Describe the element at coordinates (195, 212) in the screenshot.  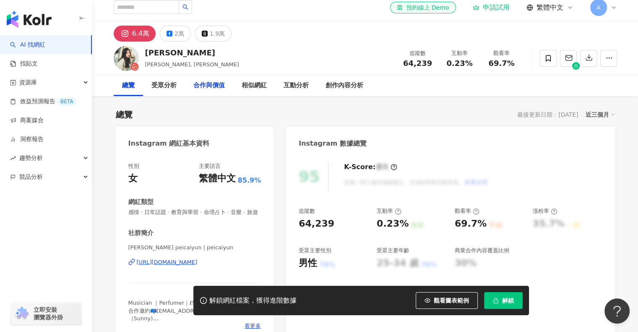
I see `span: 感情 · 日常話題 · 教育與學習 · 命理占卜 · 音樂 · 旅遊` at that location.